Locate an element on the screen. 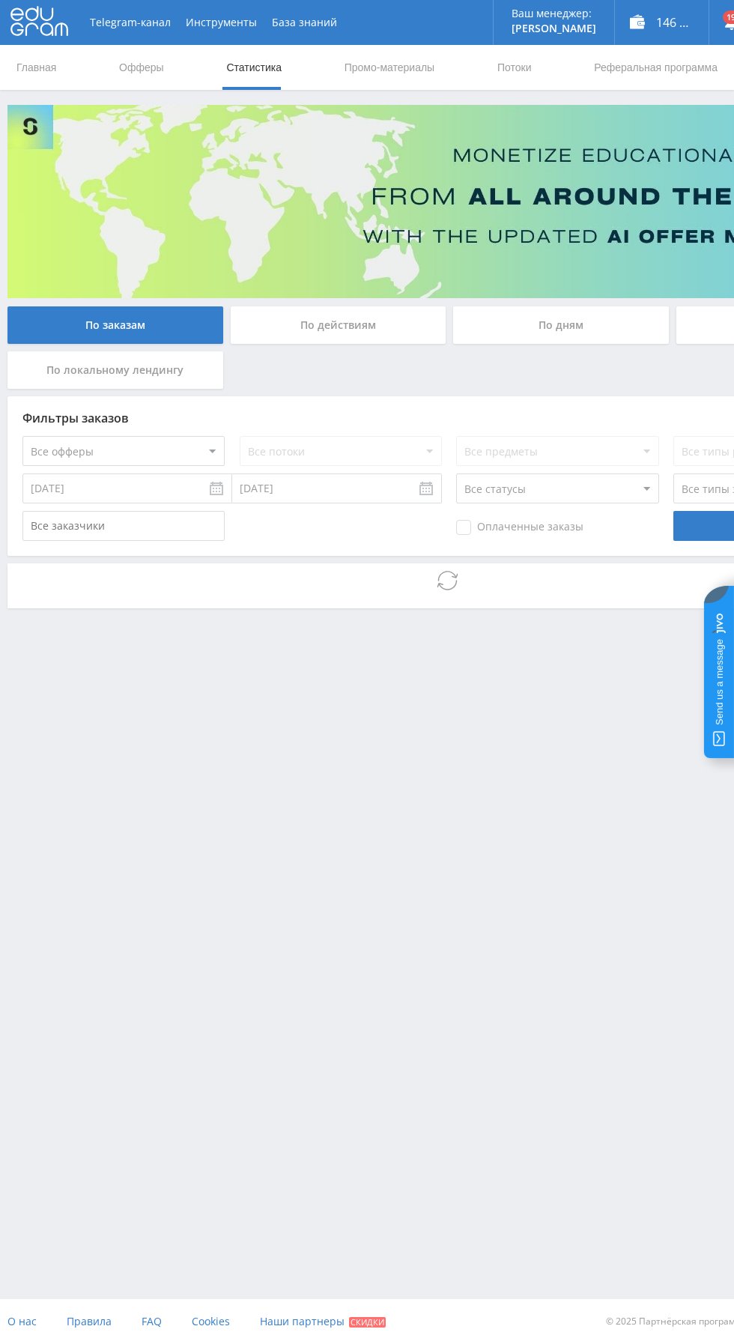  div: По локальному лендингу is located at coordinates (115, 370).